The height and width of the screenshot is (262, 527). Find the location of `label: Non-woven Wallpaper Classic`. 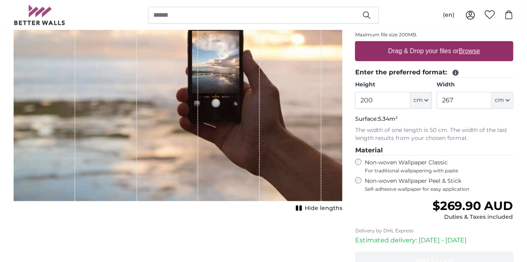

label: Non-woven Wallpaper Classic is located at coordinates (439, 167).